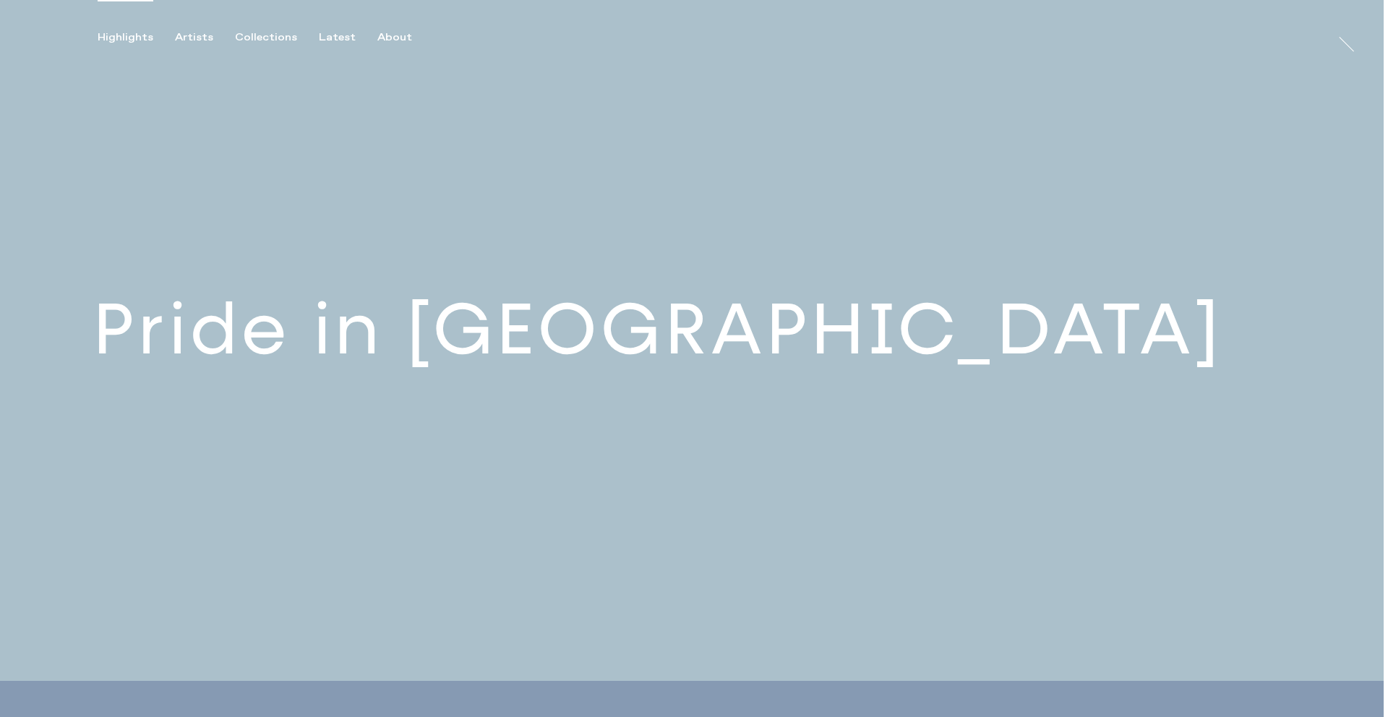  Describe the element at coordinates (348, 38) in the screenshot. I see `button: Latest` at that location.